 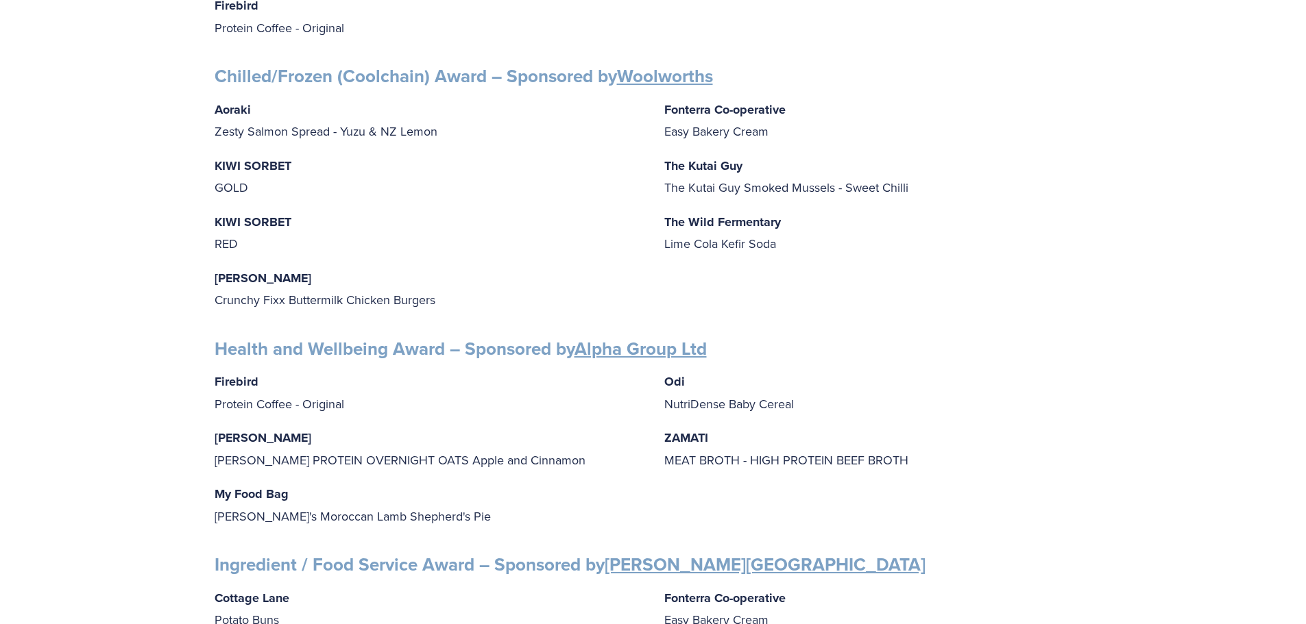 What do you see at coordinates (461, 349) in the screenshot?
I see `strong: Health and Wellbeing Award – Sponsored by` at bounding box center [461, 349].